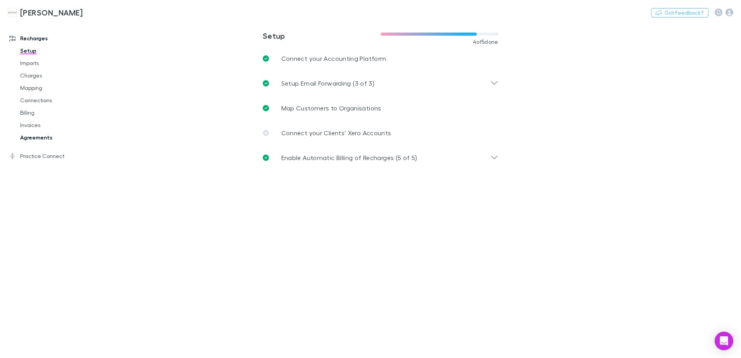 Image resolution: width=741 pixels, height=358 pixels. I want to click on a: Map Customers to Organisations, so click(381, 108).